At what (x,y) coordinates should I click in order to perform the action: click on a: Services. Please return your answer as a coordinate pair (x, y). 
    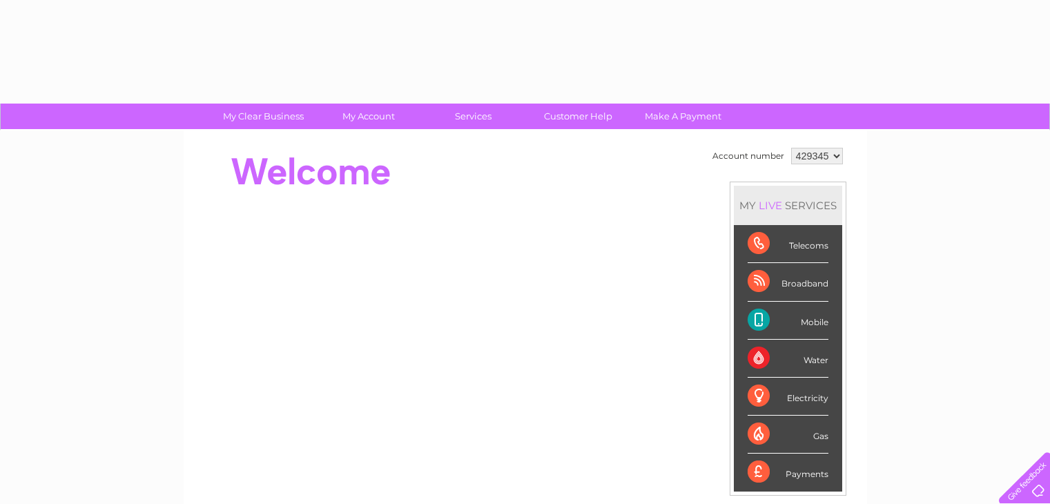
    Looking at the image, I should click on (473, 116).